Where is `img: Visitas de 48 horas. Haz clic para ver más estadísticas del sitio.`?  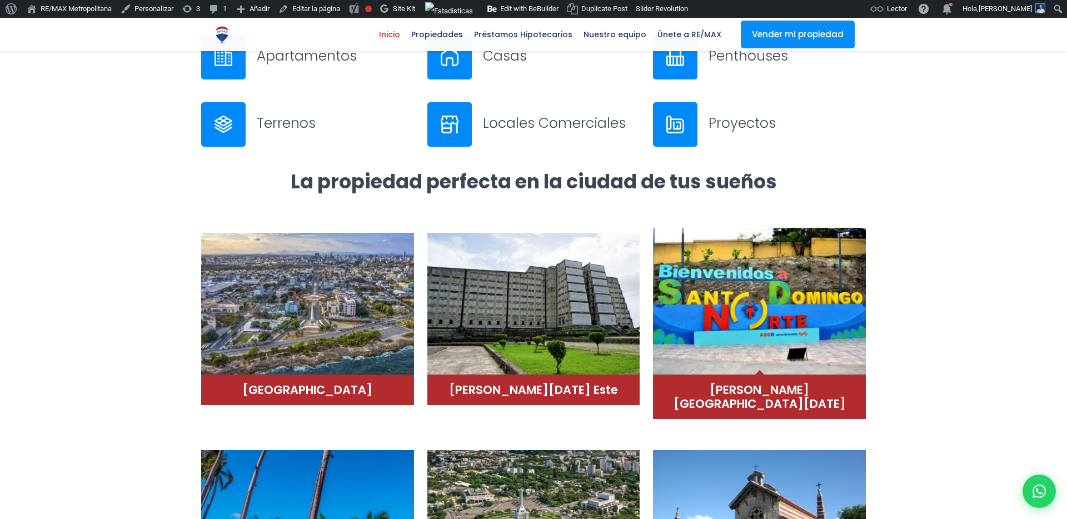
img: Visitas de 48 horas. Haz clic para ver más estadísticas del sitio. is located at coordinates (449, 11).